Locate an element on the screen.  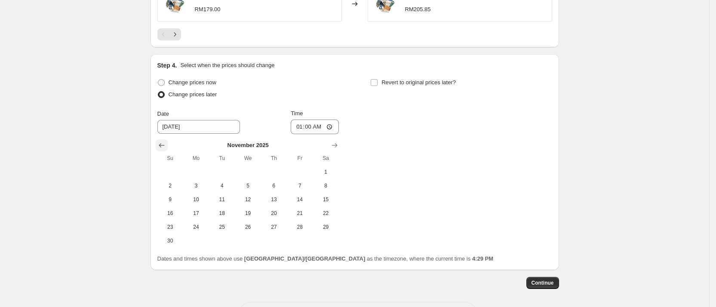
th: Saturday is located at coordinates (326, 158).